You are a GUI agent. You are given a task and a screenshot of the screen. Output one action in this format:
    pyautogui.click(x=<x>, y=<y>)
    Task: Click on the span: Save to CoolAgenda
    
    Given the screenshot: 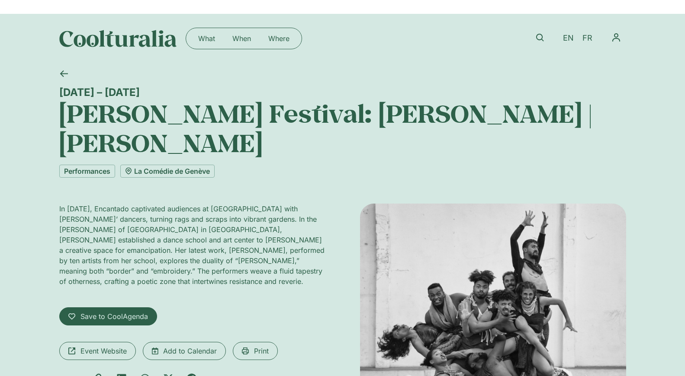 What is the action you would take?
    pyautogui.click(x=114, y=317)
    